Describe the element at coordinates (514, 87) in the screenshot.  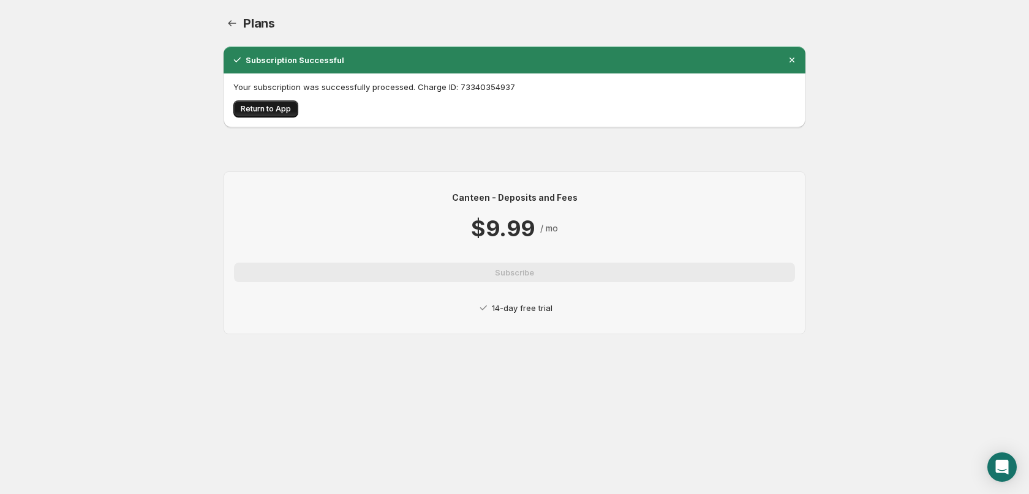
I see `p: Your subscription was successfully processed. Charge ID: 73340354937` at that location.